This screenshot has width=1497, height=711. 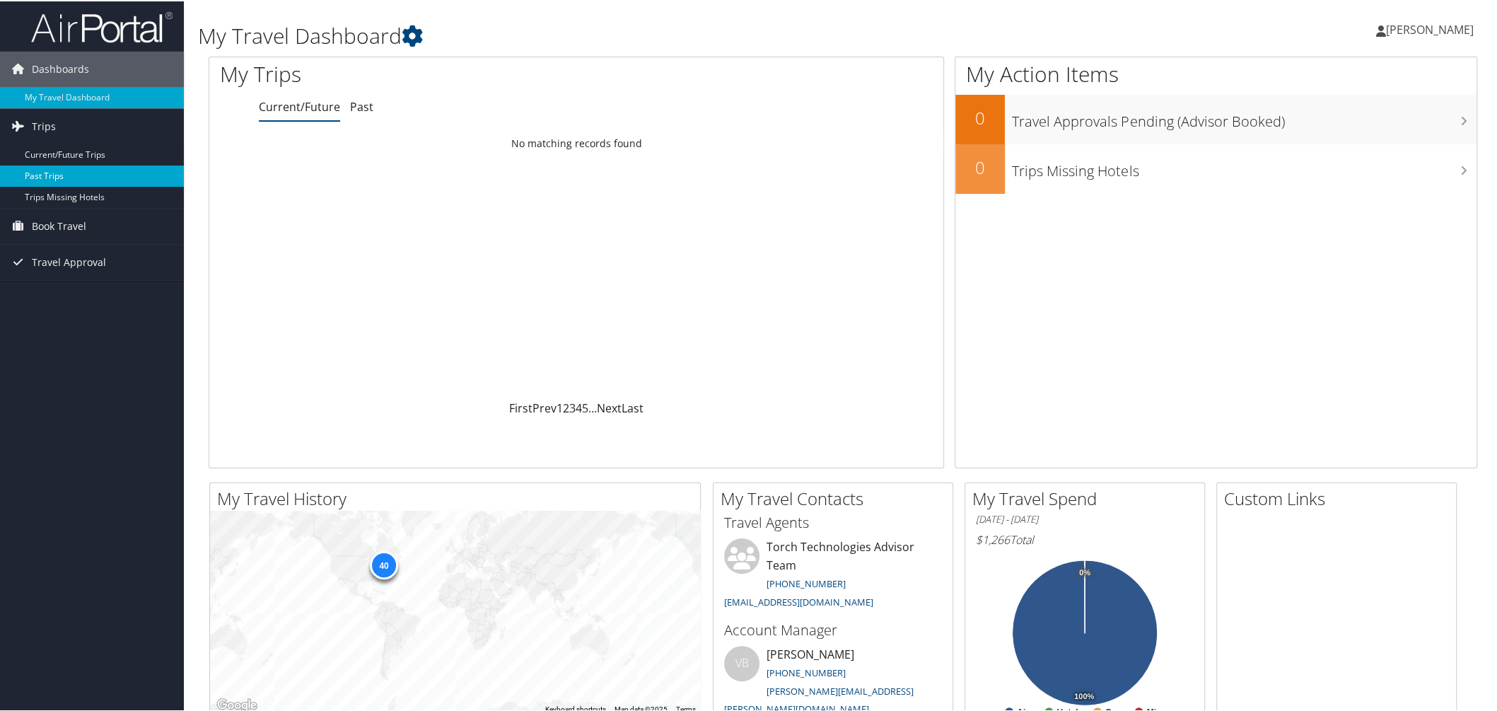 What do you see at coordinates (579, 407) in the screenshot?
I see `a: 4` at bounding box center [579, 407].